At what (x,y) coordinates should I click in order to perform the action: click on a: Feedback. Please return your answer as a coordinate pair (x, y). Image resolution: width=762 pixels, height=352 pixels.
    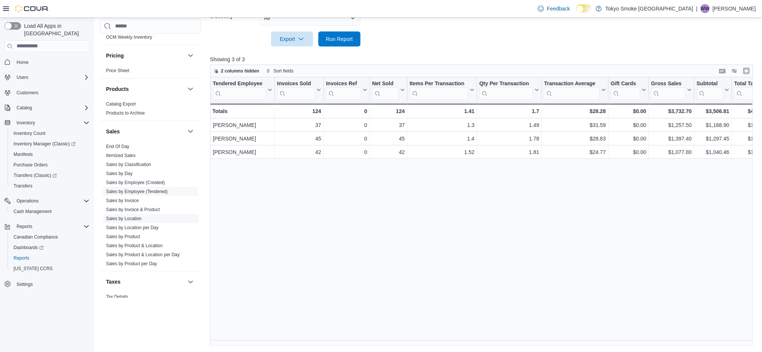
    Looking at the image, I should click on (554, 9).